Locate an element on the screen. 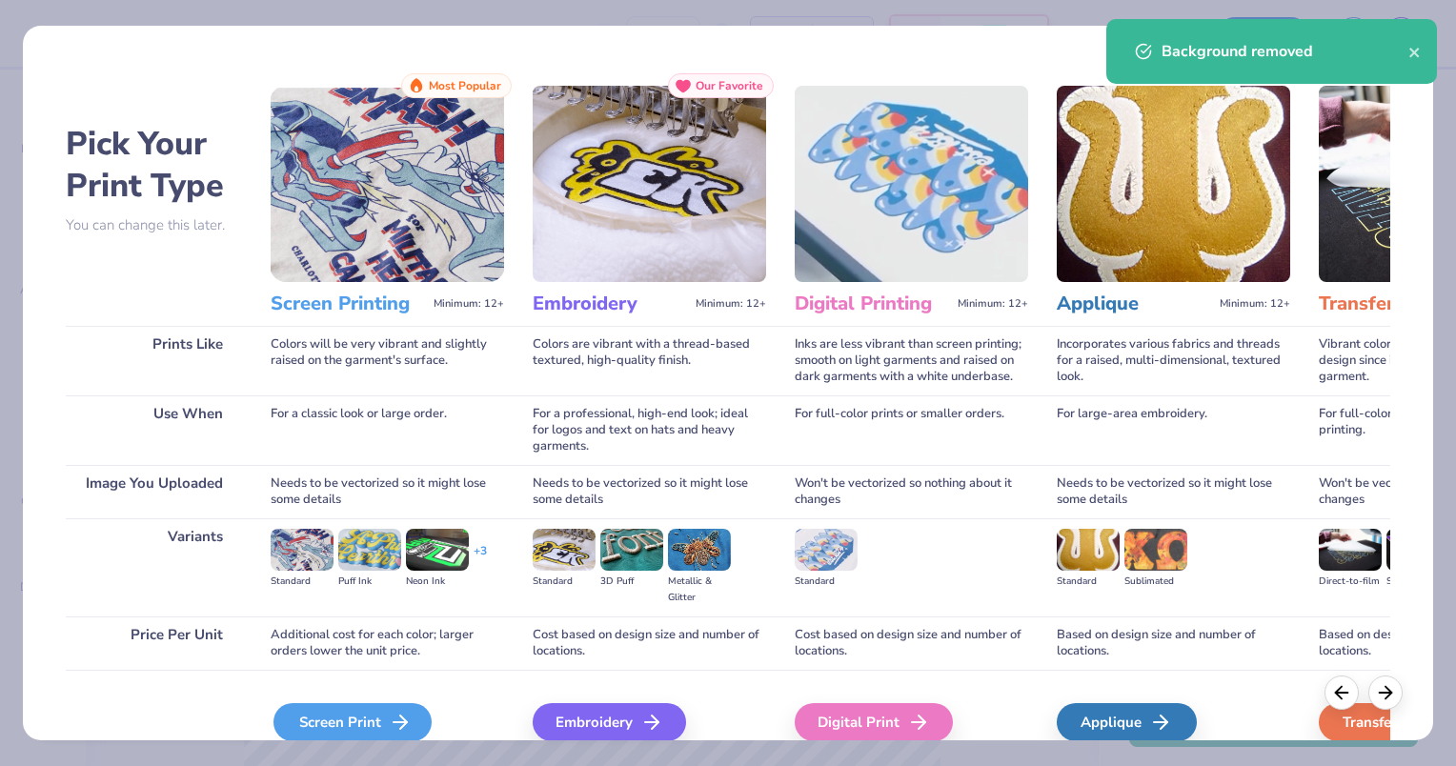  div: Screen Print is located at coordinates (353, 722).